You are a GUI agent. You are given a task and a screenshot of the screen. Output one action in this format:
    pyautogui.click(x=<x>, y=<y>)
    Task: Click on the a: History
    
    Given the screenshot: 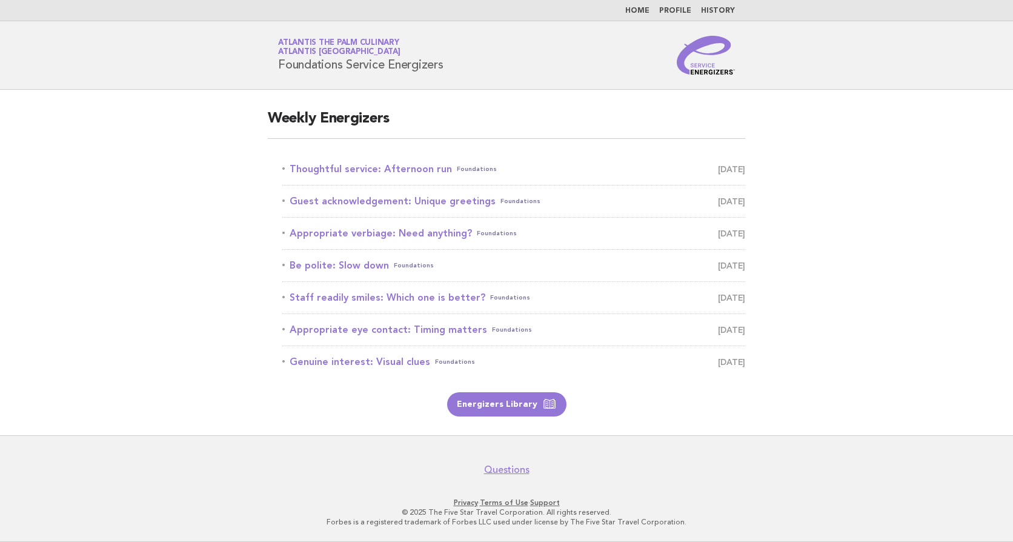 What is the action you would take?
    pyautogui.click(x=718, y=11)
    